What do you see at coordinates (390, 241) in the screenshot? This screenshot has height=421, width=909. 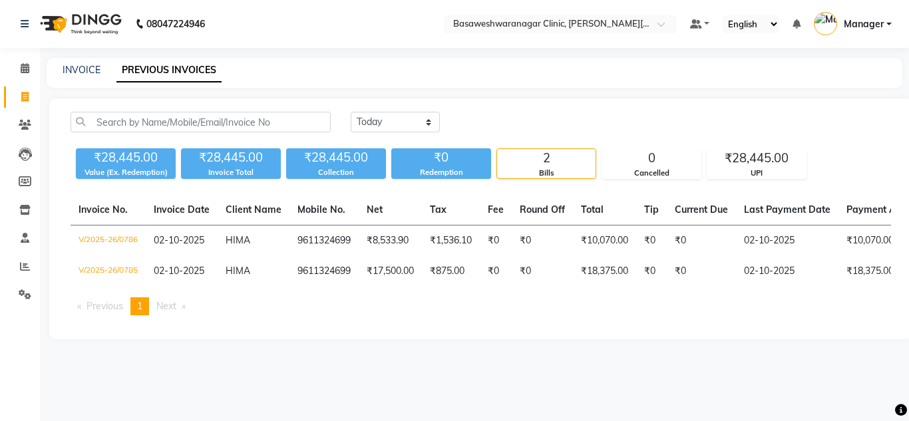 I see `td: ₹8,533.90` at bounding box center [390, 241].